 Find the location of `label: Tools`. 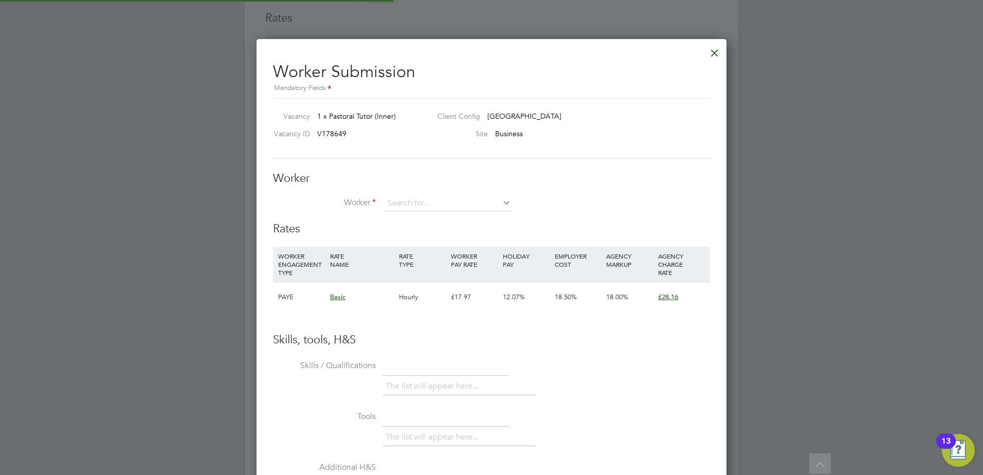

label: Tools is located at coordinates (324, 416).